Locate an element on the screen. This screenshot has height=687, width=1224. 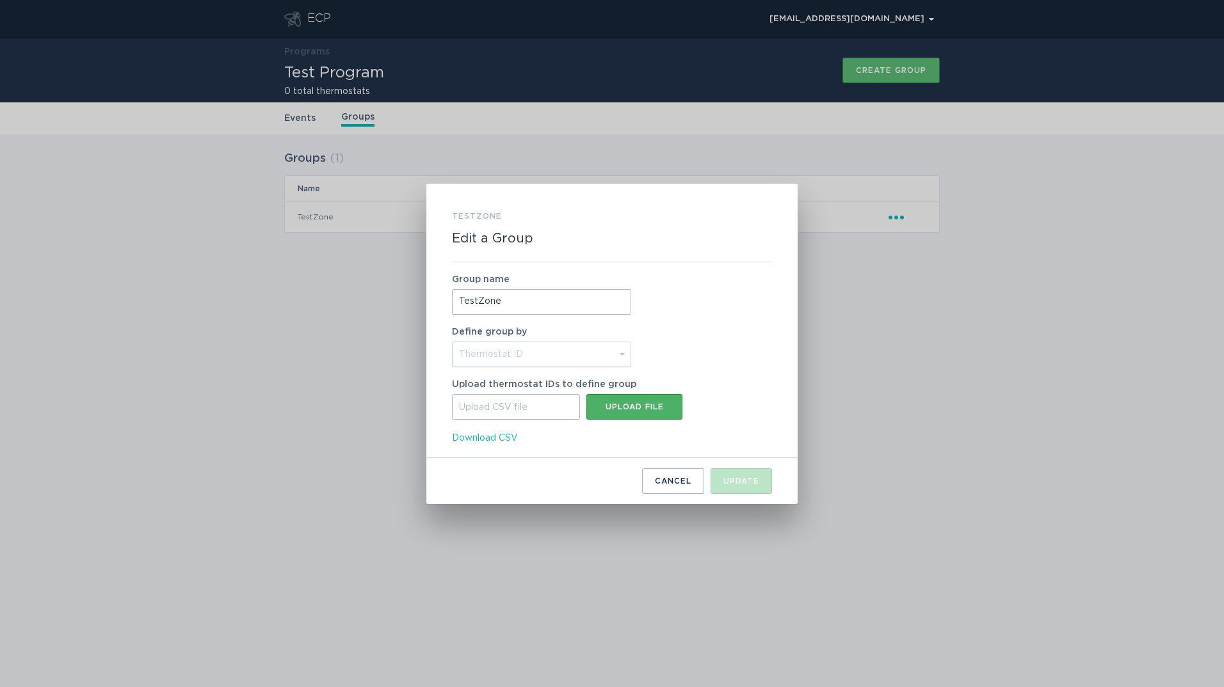
div: Edit group is located at coordinates (612, 344).